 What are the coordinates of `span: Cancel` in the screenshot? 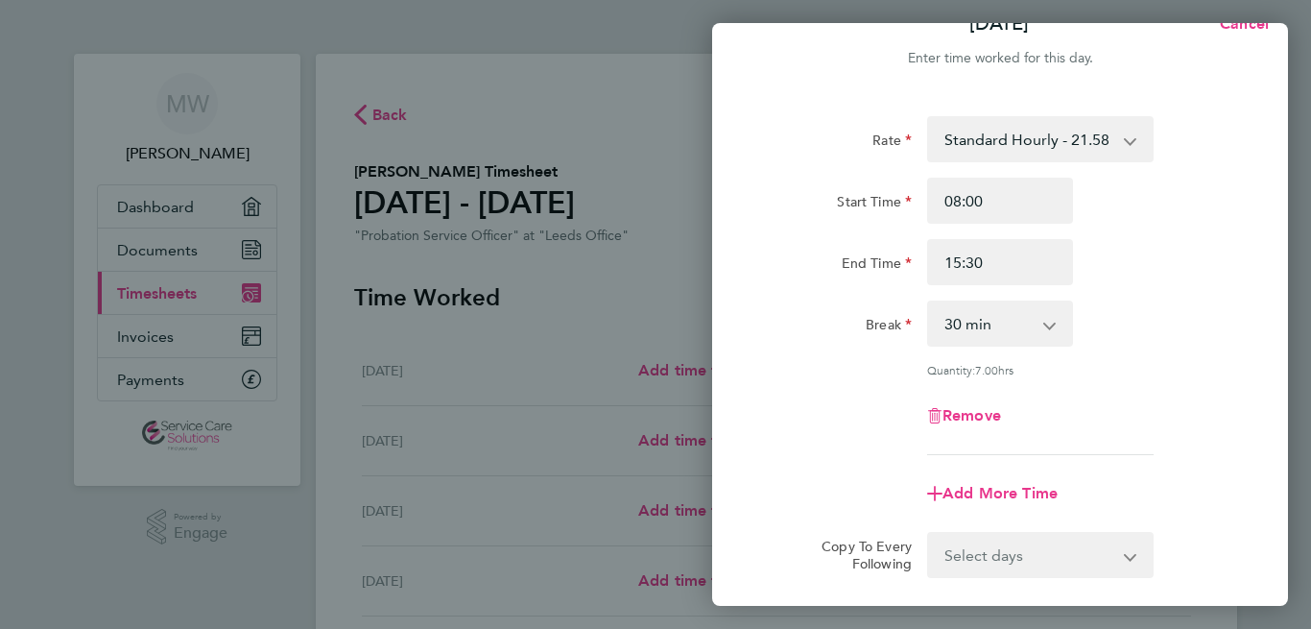 It's located at (1241, 23).